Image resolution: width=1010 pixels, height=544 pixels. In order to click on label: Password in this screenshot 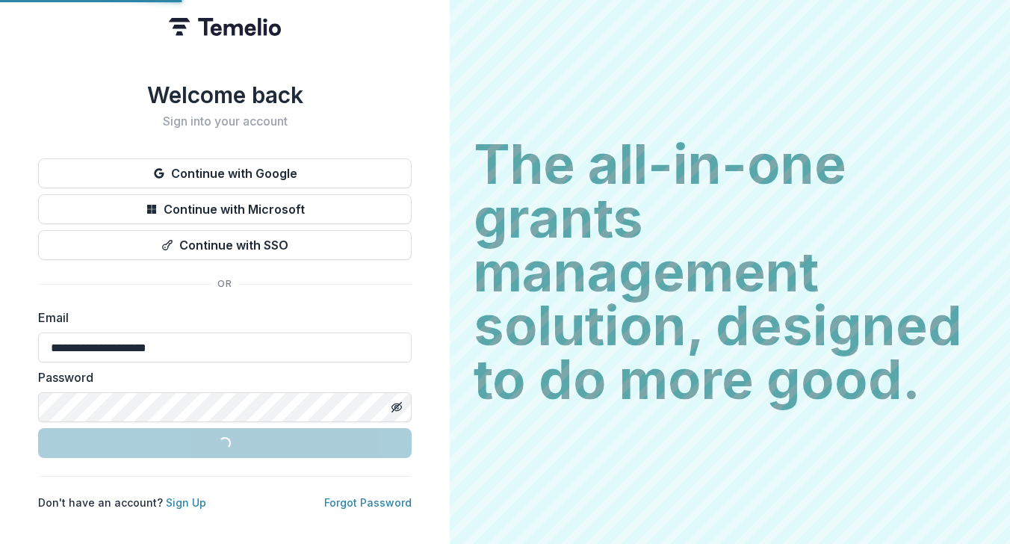, I will do `click(220, 377)`.